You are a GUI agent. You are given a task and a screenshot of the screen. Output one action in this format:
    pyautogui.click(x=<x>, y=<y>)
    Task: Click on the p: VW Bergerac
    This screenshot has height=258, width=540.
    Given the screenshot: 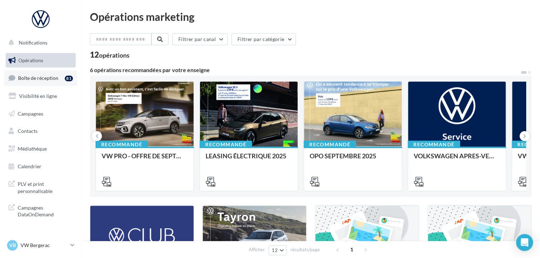 What is the action you would take?
    pyautogui.click(x=44, y=246)
    